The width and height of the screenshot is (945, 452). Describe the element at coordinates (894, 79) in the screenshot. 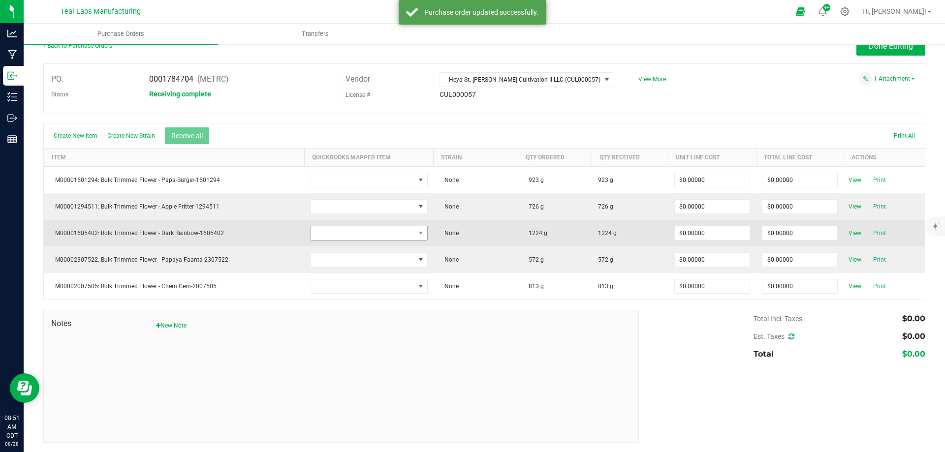

I see `a: 1 Attachment` at that location.